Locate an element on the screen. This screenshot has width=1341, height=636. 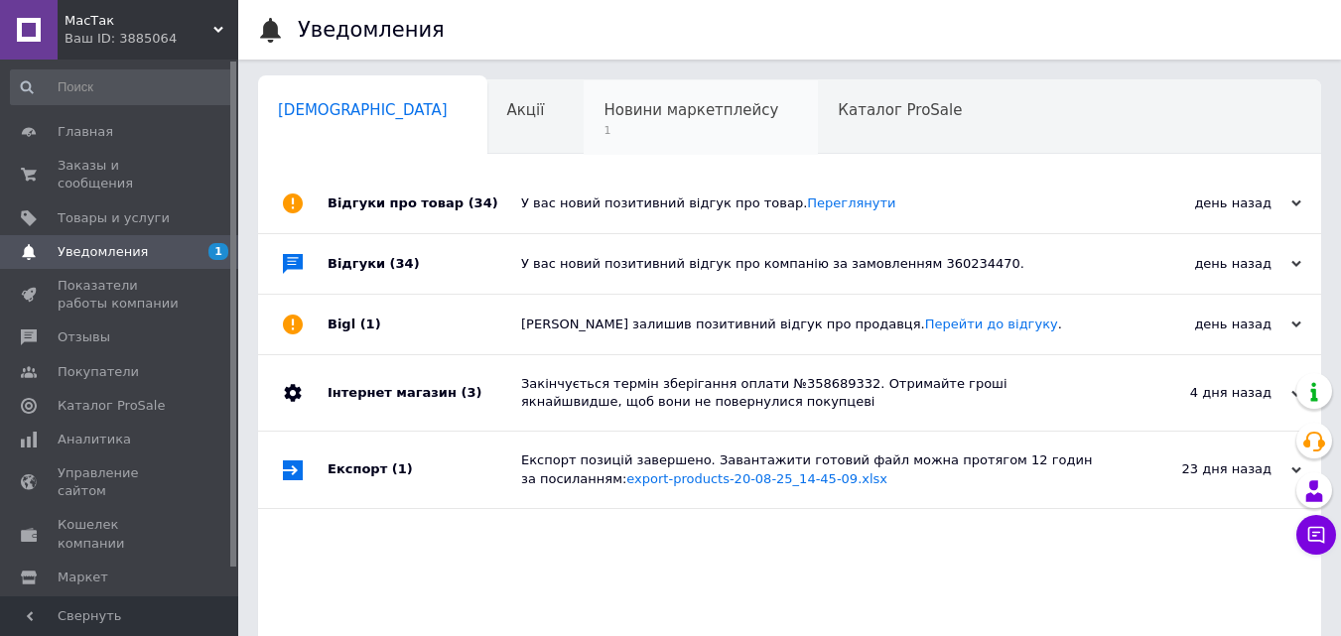
a: Переглянути is located at coordinates (850, 202).